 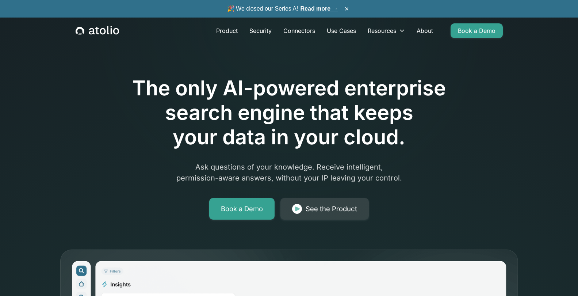 What do you see at coordinates (289, 113) in the screenshot?
I see `h1: The only AI-powered enterprise search engine that keeps your data in your cloud.` at bounding box center [289, 113].